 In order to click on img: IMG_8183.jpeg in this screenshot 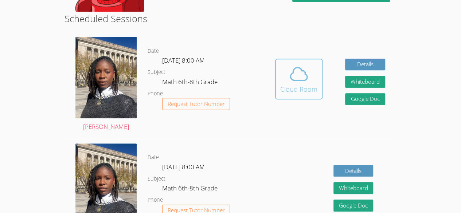, I will do `click(106, 78)`.